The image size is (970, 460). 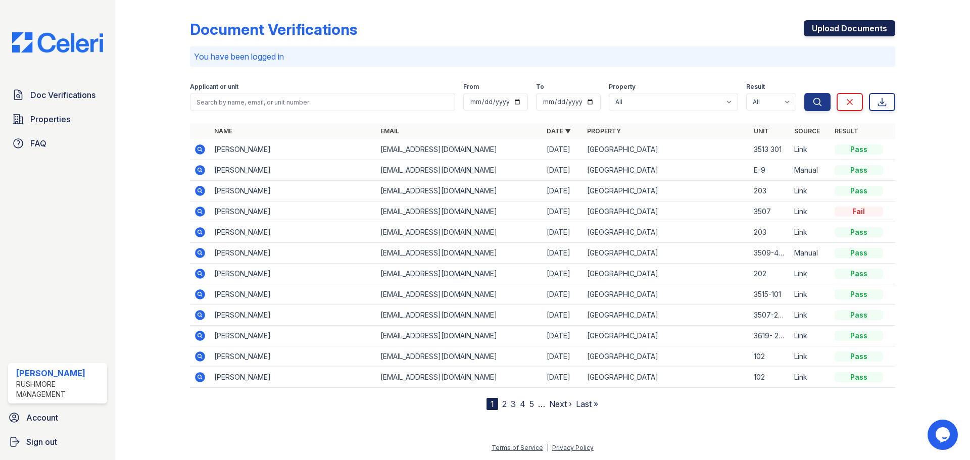 I want to click on div: Document Verifications, so click(x=273, y=29).